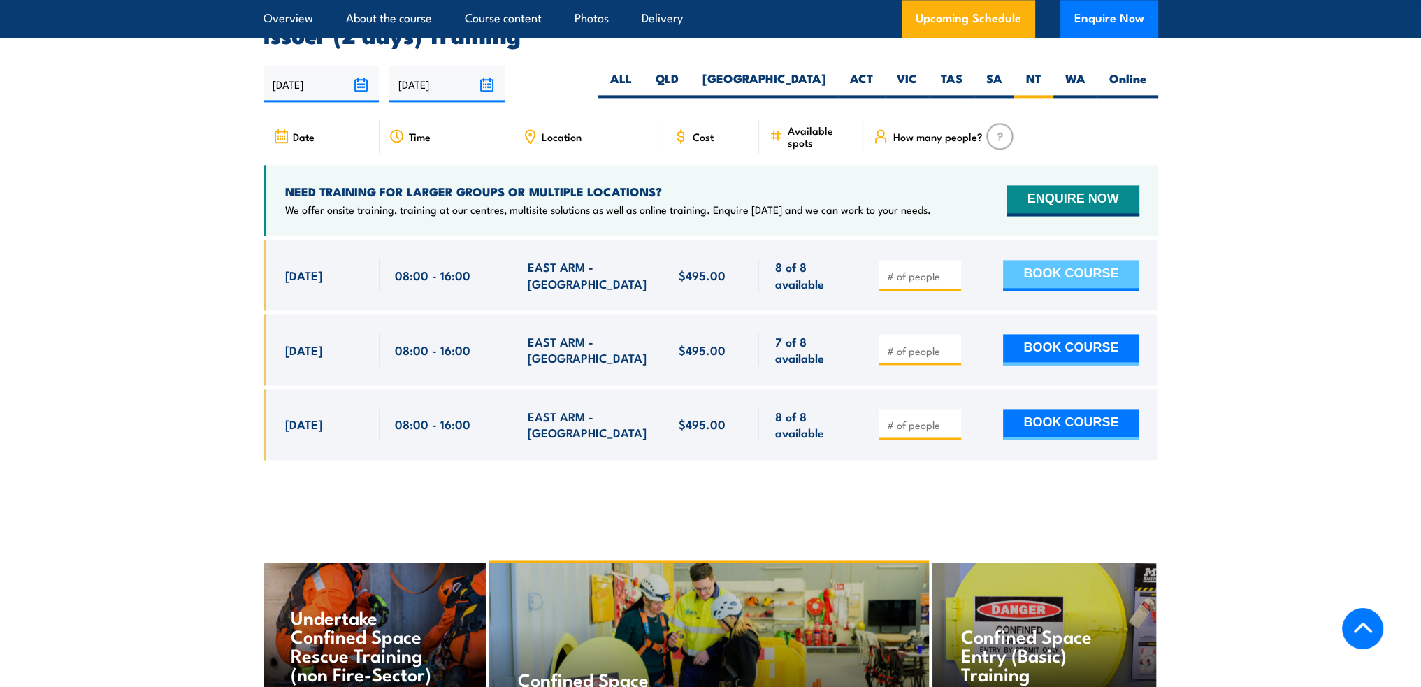  I want to click on label: VIC, so click(907, 84).